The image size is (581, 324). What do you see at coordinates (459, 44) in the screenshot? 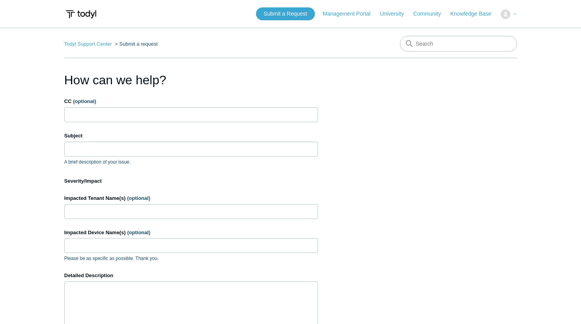
I see `input: Search` at bounding box center [459, 44].